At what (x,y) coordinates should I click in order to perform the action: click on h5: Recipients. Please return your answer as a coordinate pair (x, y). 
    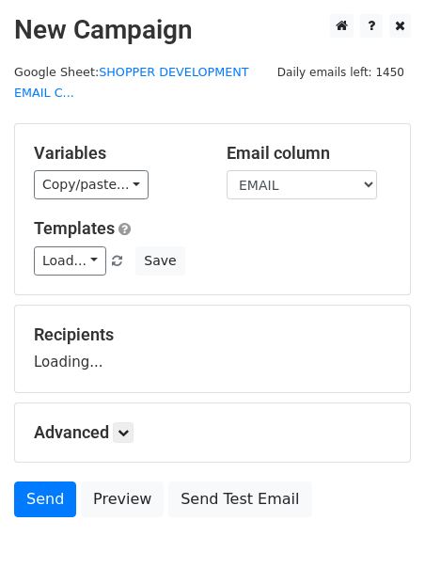
    Looking at the image, I should click on (212, 335).